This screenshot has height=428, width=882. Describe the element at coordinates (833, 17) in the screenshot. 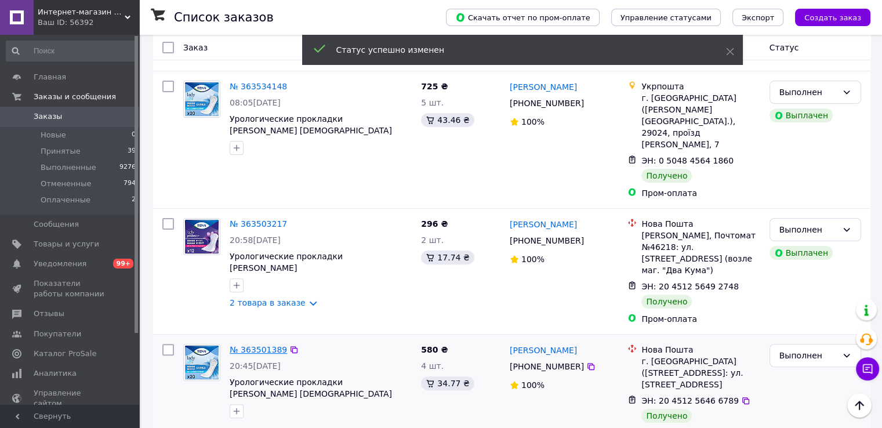

I see `span: Создать заказ` at that location.